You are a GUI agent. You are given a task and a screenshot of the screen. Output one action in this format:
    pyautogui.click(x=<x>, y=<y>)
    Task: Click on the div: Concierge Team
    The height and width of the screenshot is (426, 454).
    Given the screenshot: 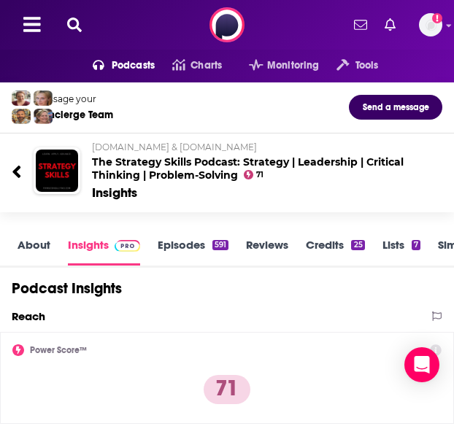 What is the action you would take?
    pyautogui.click(x=74, y=115)
    